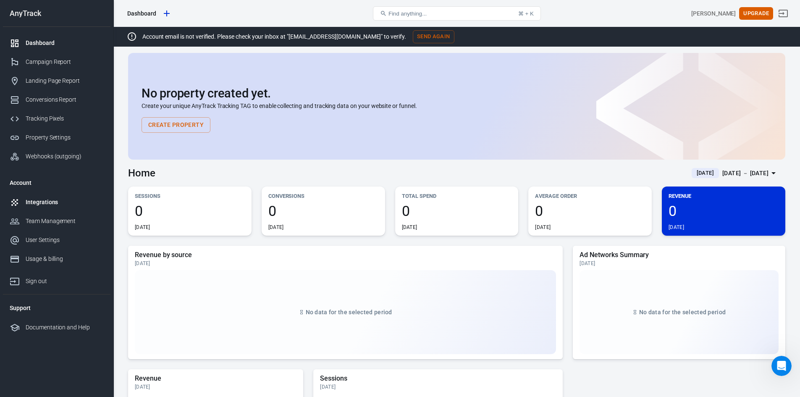 The height and width of the screenshot is (397, 800). I want to click on a: Landing Page Report, so click(57, 81).